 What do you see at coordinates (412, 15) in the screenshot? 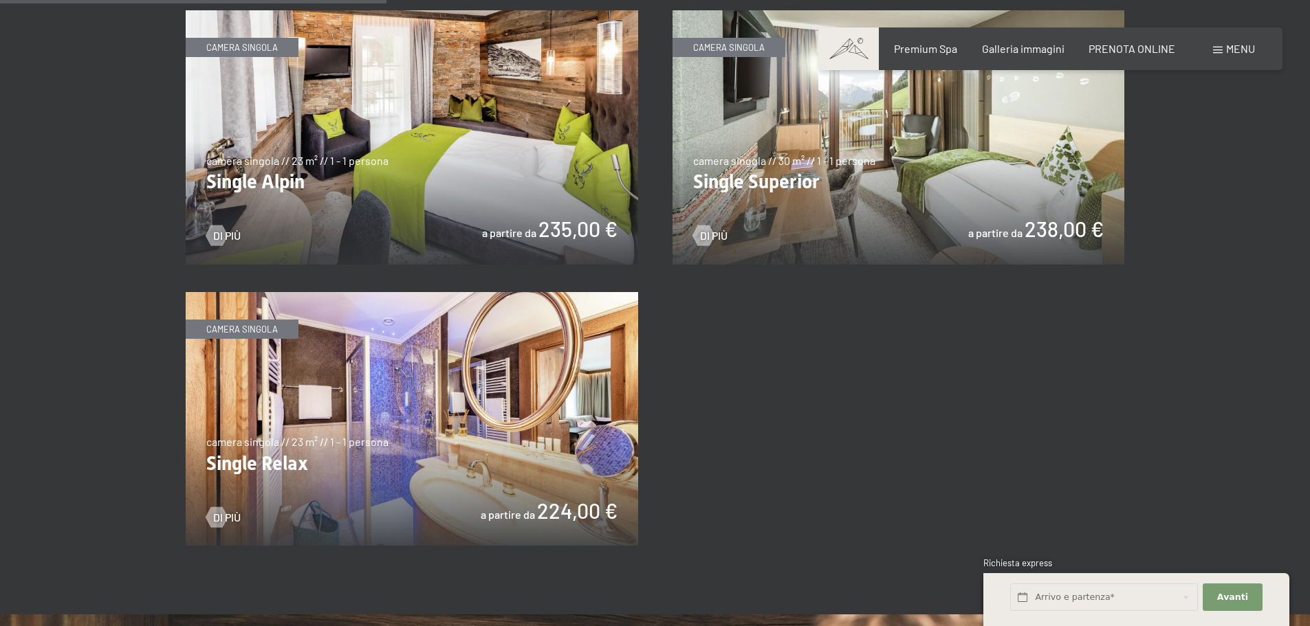
I see `a: Single Alpin` at bounding box center [412, 15].